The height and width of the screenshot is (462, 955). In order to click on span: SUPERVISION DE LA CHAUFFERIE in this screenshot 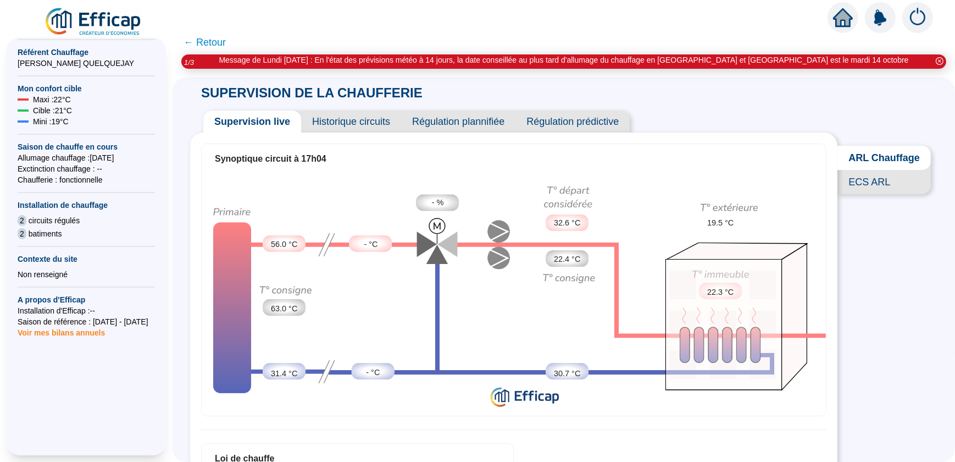, I will do `click(312, 92)`.